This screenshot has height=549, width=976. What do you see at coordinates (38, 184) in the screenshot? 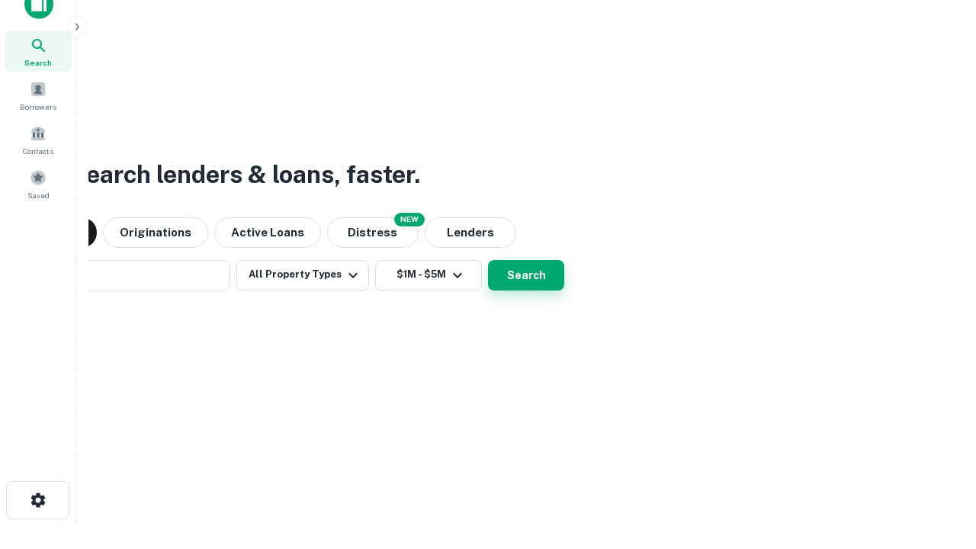
I see `a: Saved` at bounding box center [38, 184].